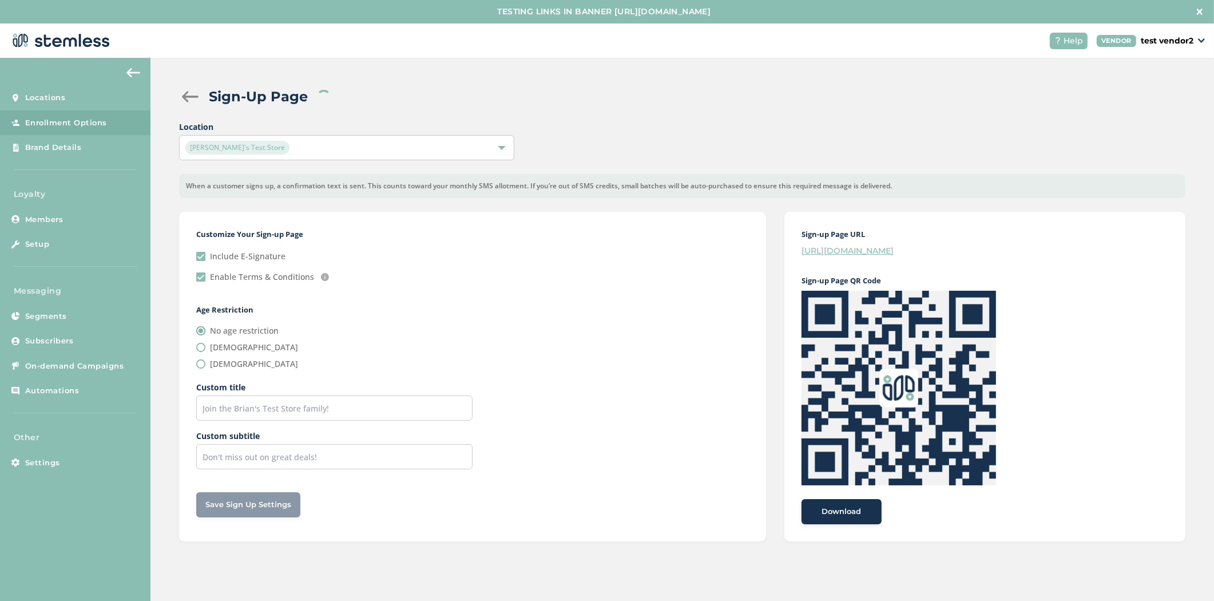 Image resolution: width=1214 pixels, height=601 pixels. I want to click on img: icon-arrow-back-accent-c549486e.svg, so click(133, 73).